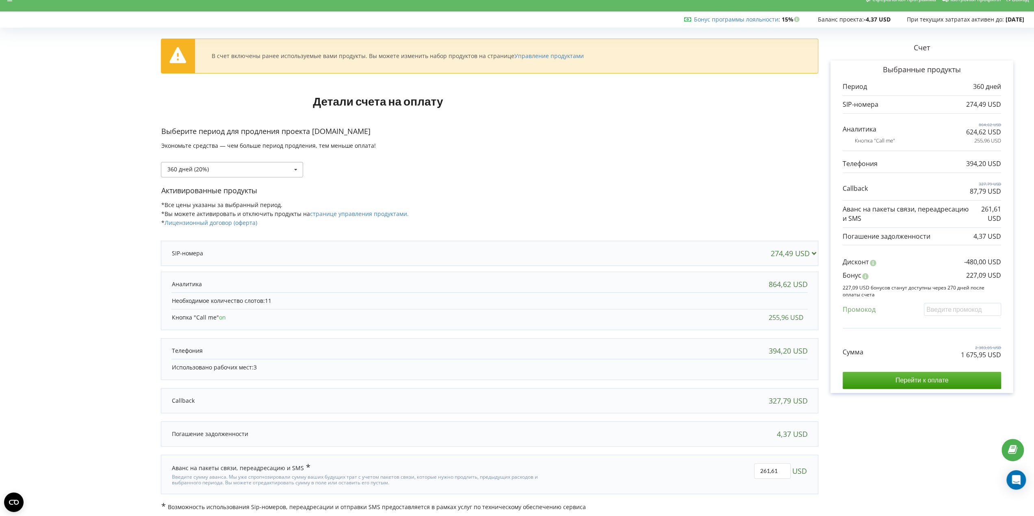 This screenshot has width=1034, height=516. I want to click on h1: Детали счета на оплату, so click(378, 101).